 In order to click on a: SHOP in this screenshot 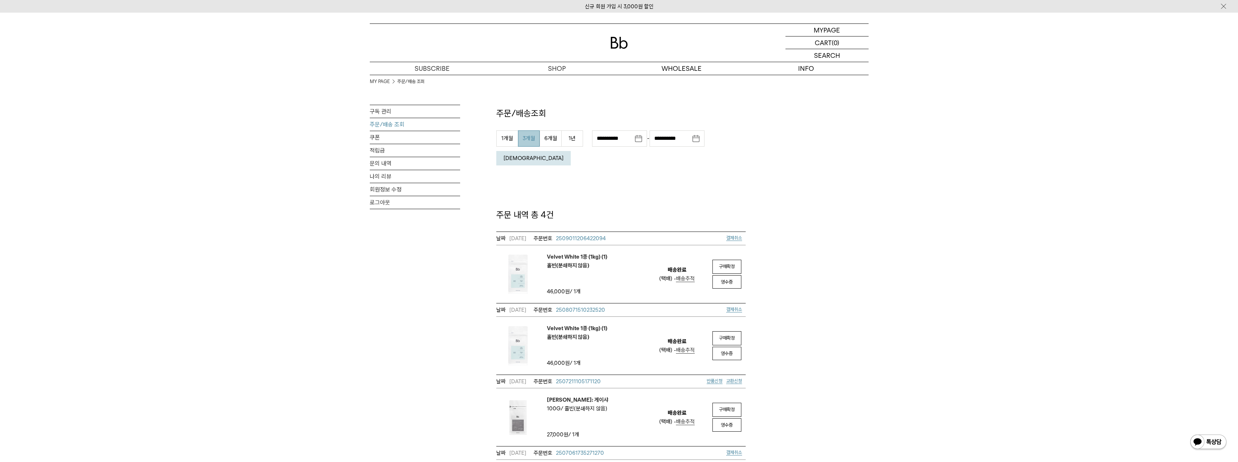, I will do `click(556, 68)`.